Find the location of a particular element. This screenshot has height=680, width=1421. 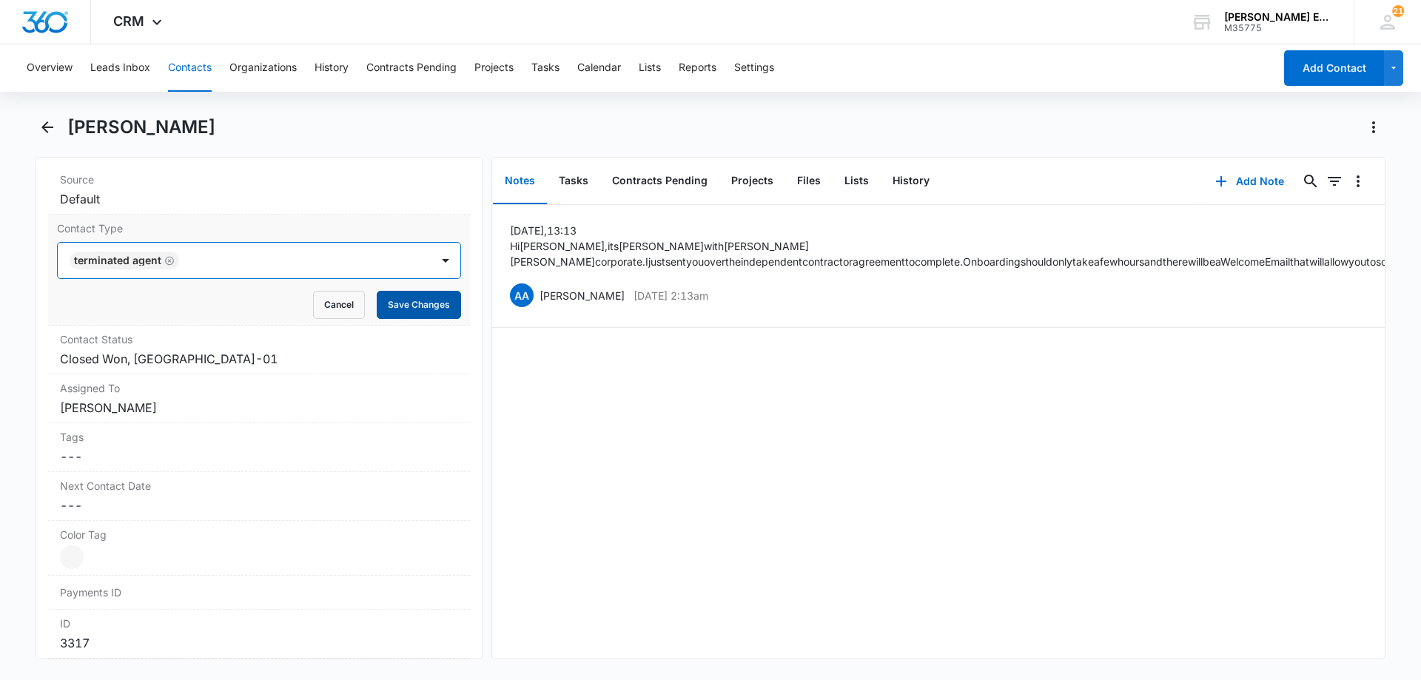

span: CRM is located at coordinates (129, 21).